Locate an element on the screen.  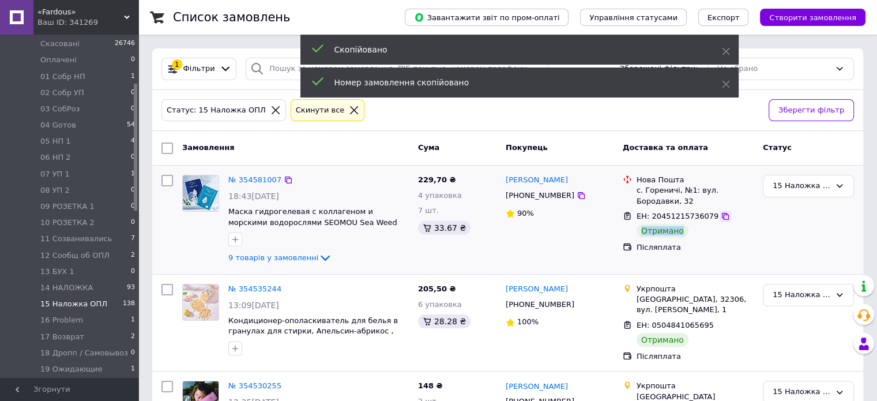
button: Створити замовлення is located at coordinates (813, 17).